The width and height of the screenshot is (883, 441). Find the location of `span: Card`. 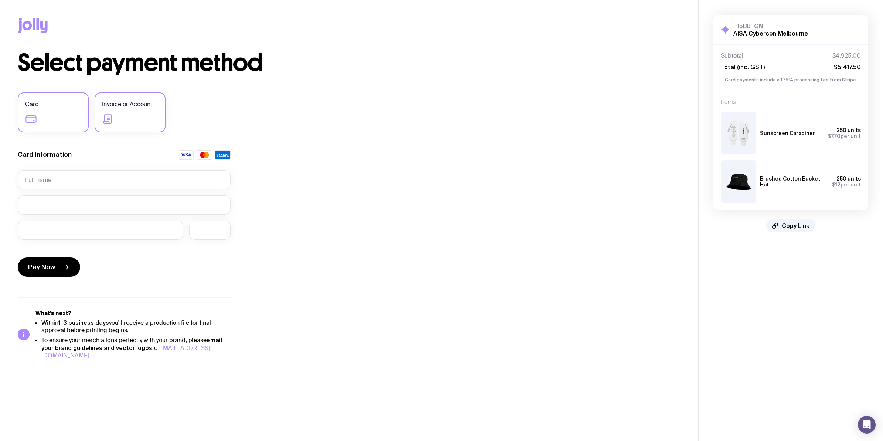

span: Card is located at coordinates (32, 104).